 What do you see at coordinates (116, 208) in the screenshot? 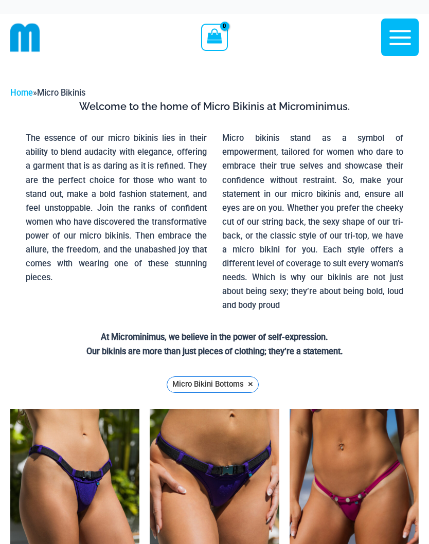
I see `p: The essence of our micro bikinis lies in their ability to blend audacity with elegance, offering ...` at bounding box center [116, 208].